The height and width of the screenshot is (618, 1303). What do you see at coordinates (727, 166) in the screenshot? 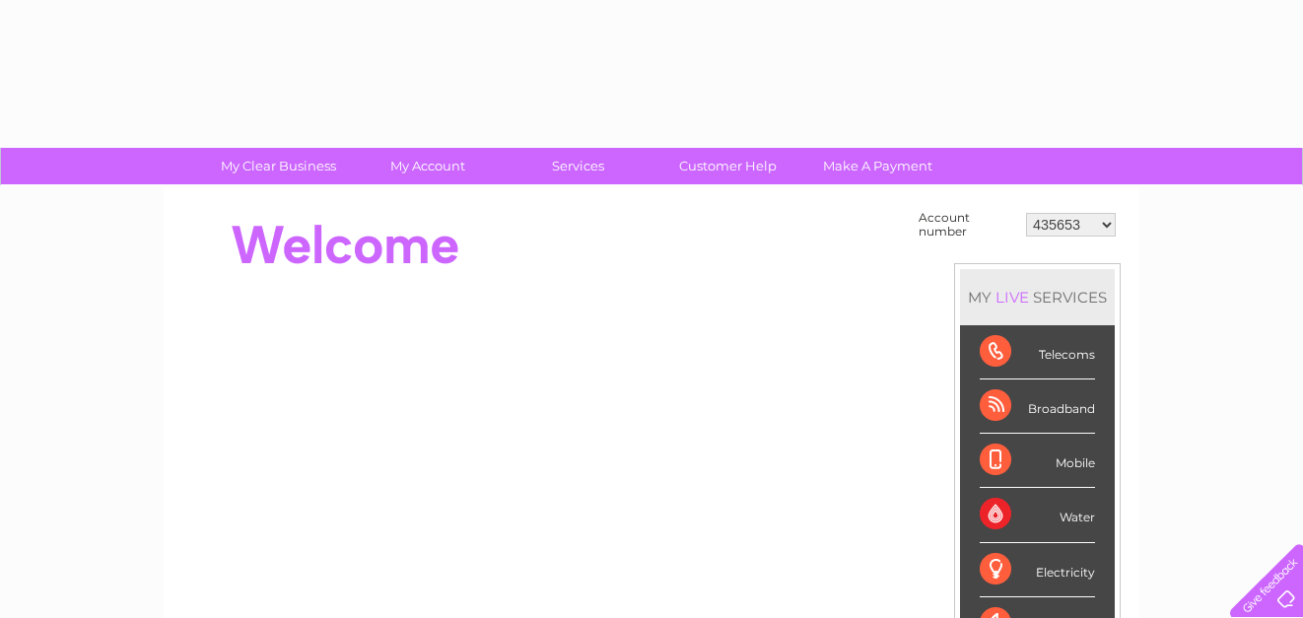
I see `a: Customer Help` at bounding box center [727, 166].